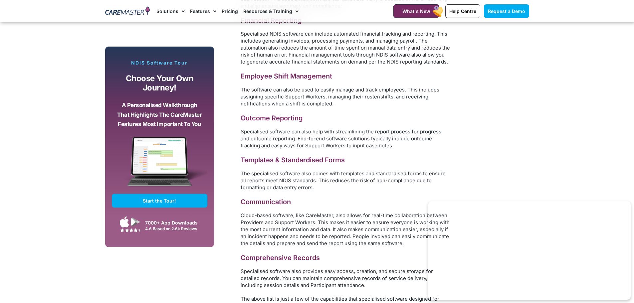 The height and width of the screenshot is (303, 634). I want to click on span: The specialised software also comes with templates and standardised forms to ensure all reports m..., so click(343, 181).